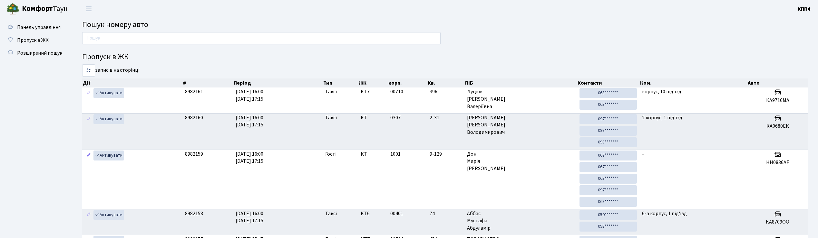 The image size is (818, 238). What do you see at coordinates (777, 83) in the screenshot?
I see `th: Авто` at bounding box center [777, 83].